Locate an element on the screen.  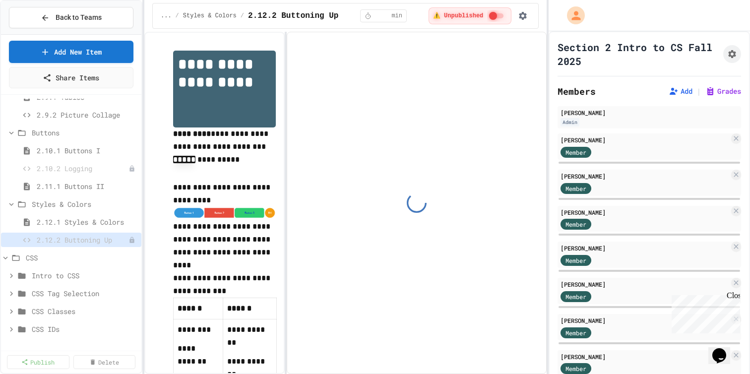
div: Chat with us now!Close is located at coordinates (36, 33).